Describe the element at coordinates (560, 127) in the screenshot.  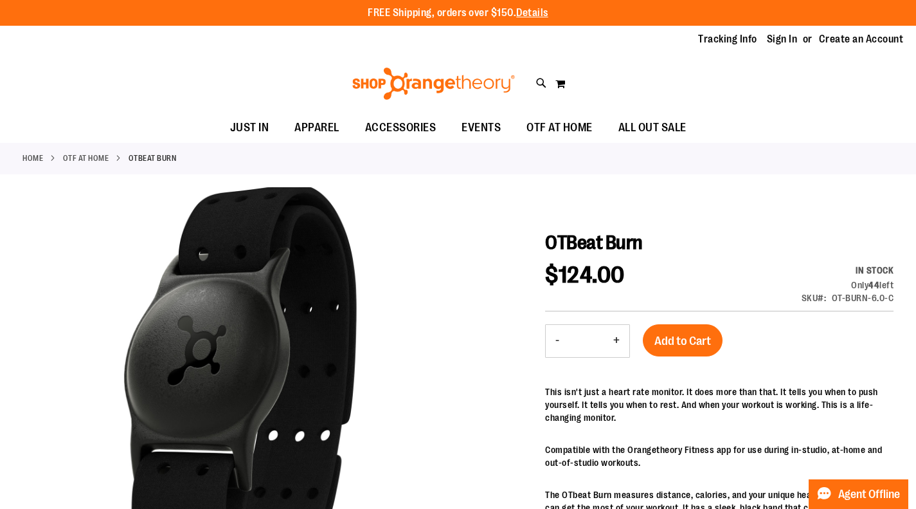
I see `span: OTF AT HOME` at that location.